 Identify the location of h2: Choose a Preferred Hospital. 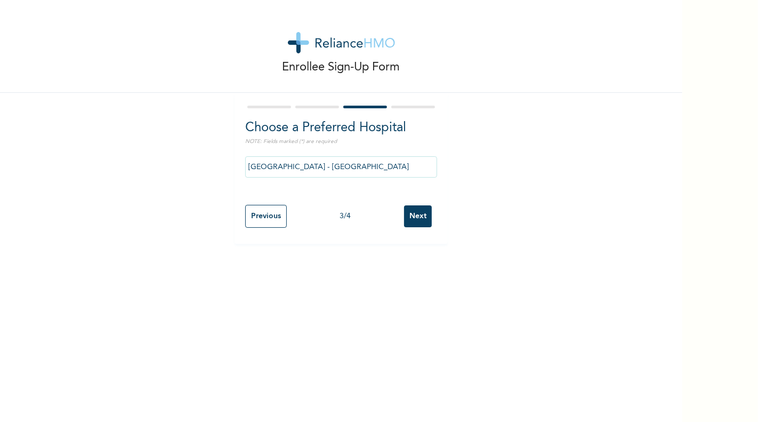
(341, 128).